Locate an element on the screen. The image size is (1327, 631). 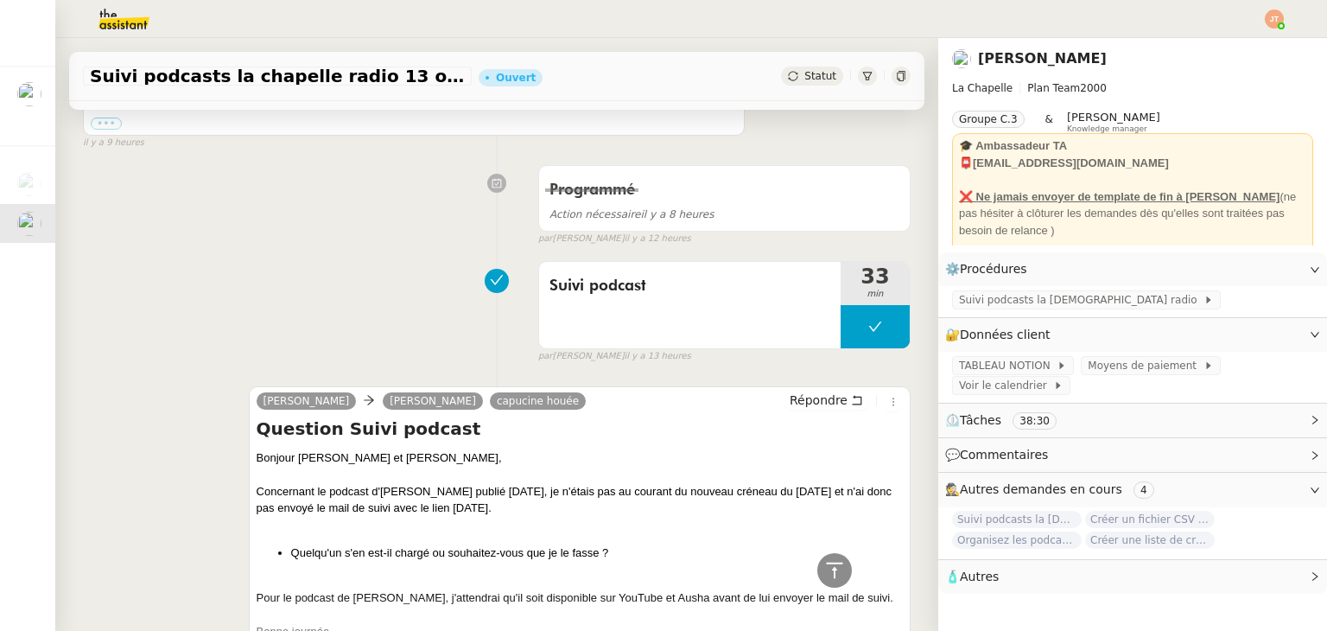
span: Organisez les podcasts hebdomadaires is located at coordinates (1017, 540).